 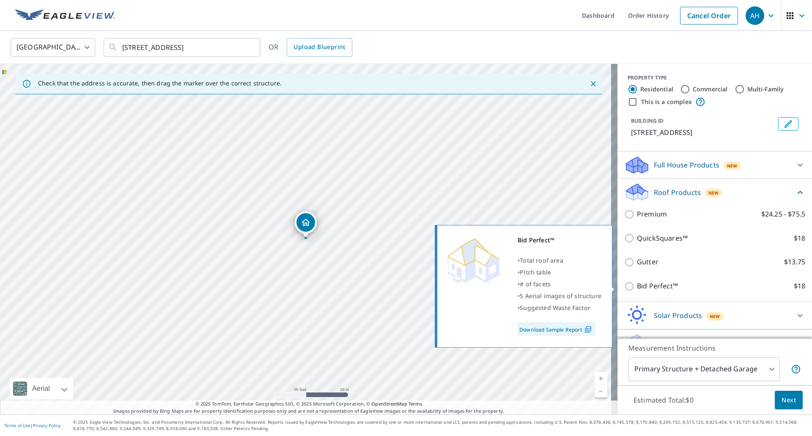 What do you see at coordinates (647, 120) in the screenshot?
I see `p: BUILDING ID` at bounding box center [647, 120].